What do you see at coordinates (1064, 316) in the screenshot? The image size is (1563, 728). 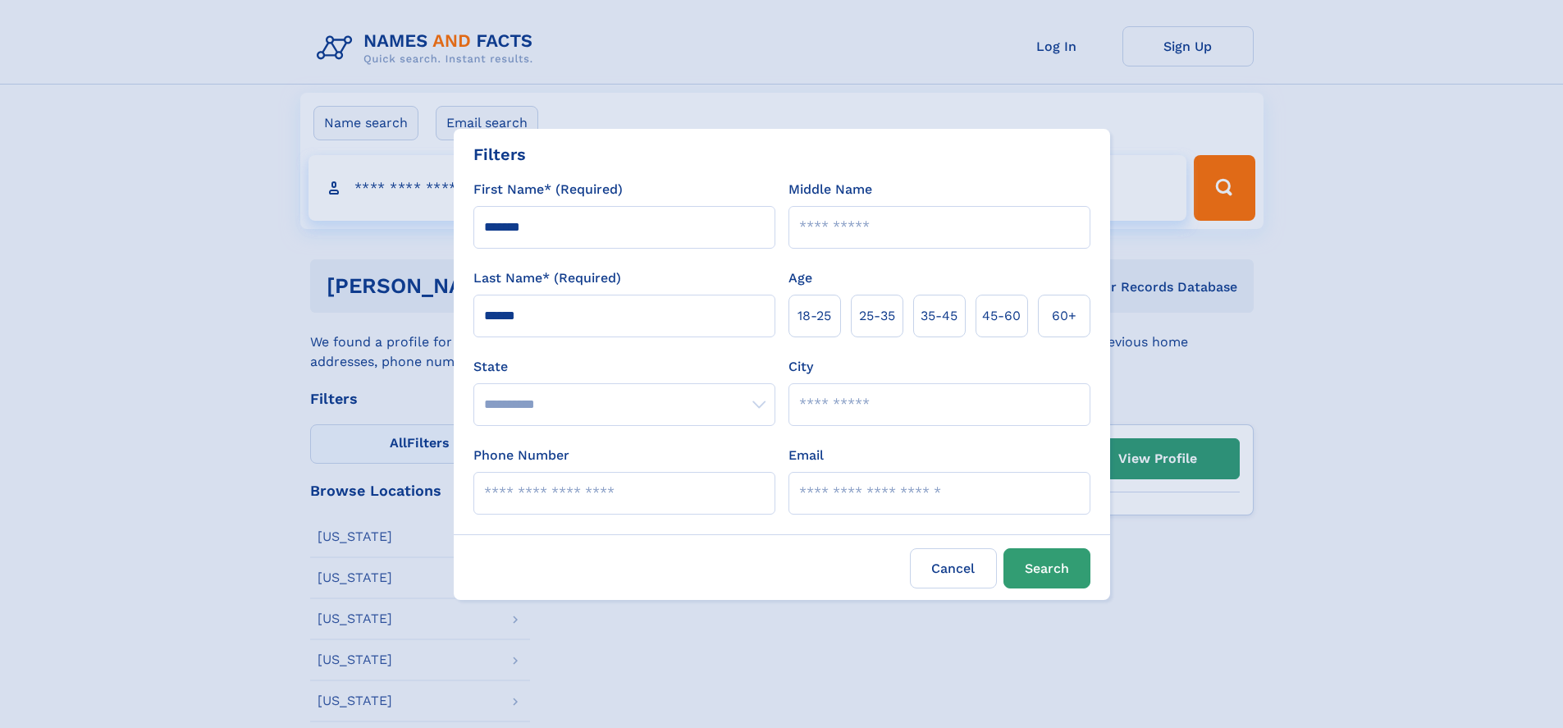 I see `span: 60+` at bounding box center [1064, 316].